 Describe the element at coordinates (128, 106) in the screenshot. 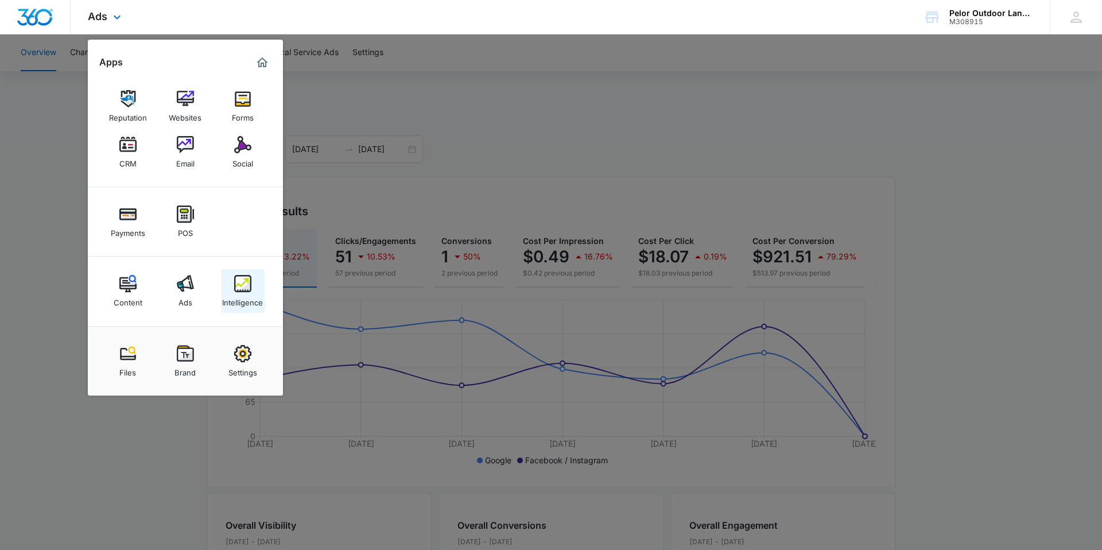

I see `a: Reputation` at that location.